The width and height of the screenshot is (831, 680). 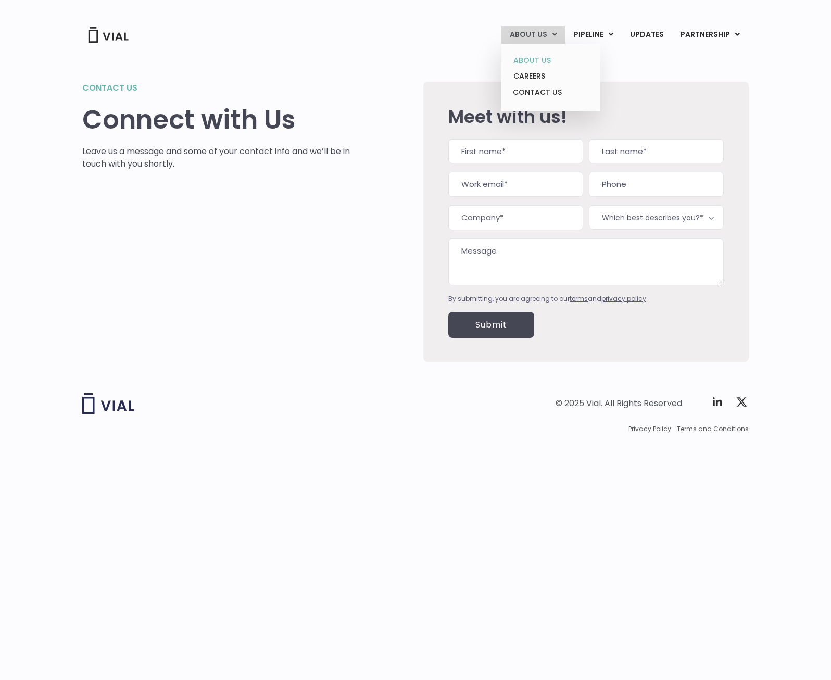 I want to click on h2: Meet with us!, so click(x=586, y=117).